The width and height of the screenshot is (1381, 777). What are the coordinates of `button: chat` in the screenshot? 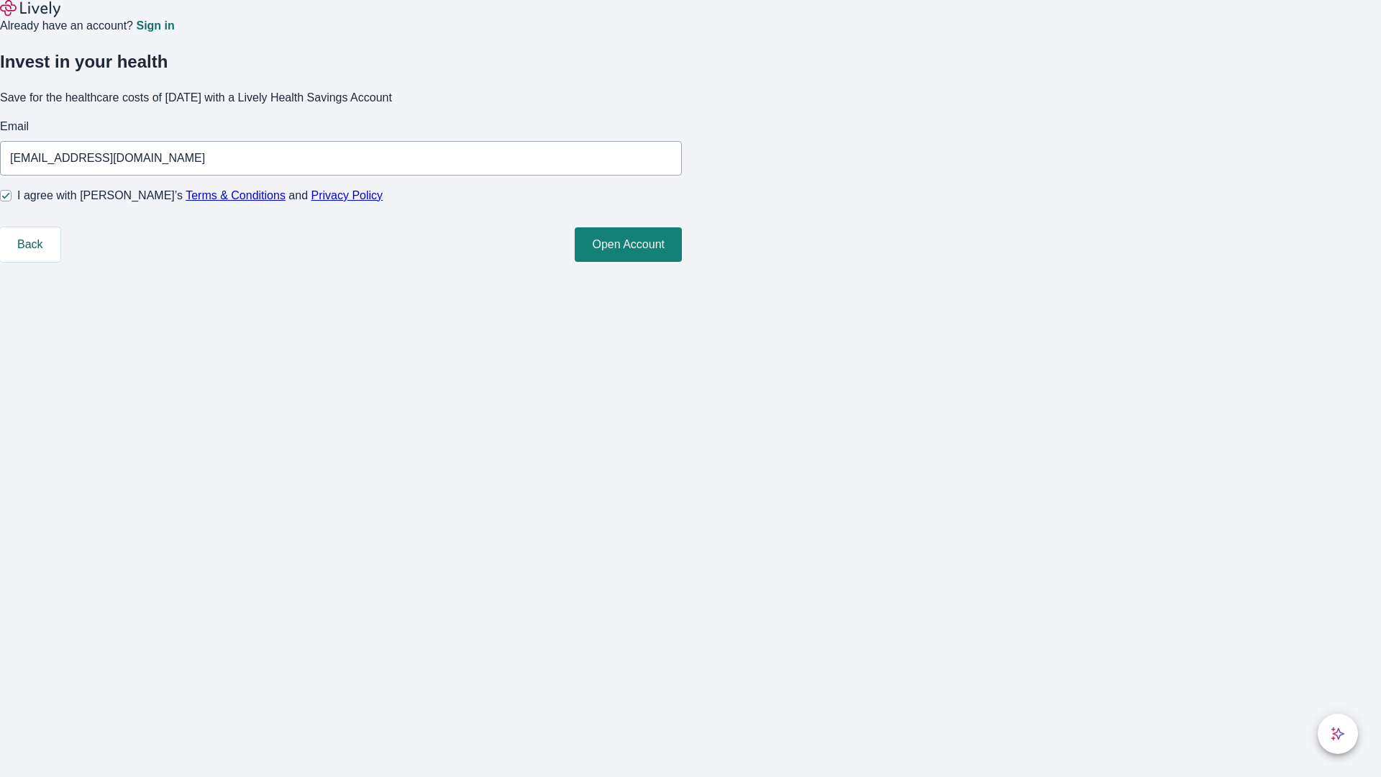 It's located at (1338, 734).